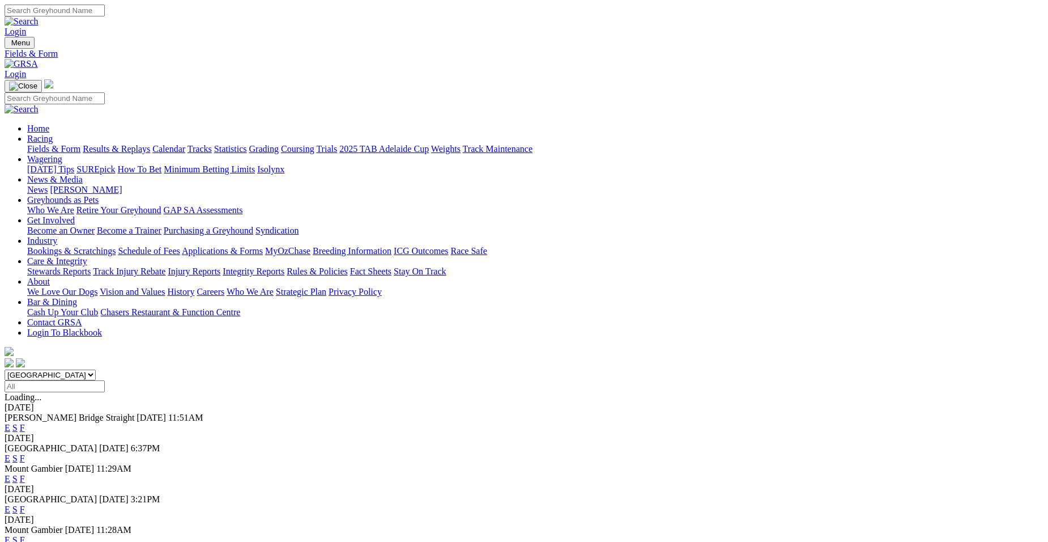 This screenshot has height=542, width=1048. What do you see at coordinates (54, 386) in the screenshot?
I see `input: Select date` at bounding box center [54, 386].